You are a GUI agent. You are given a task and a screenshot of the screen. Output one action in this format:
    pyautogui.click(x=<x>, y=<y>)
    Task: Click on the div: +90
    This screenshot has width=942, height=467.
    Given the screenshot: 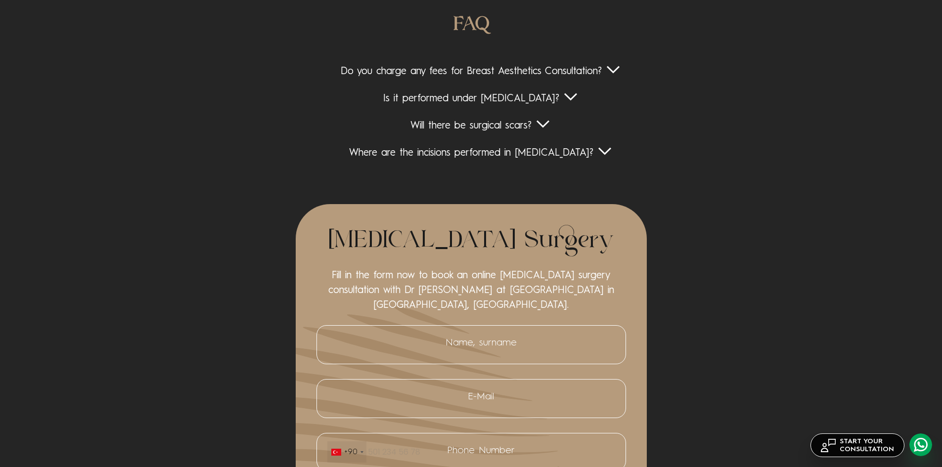 What is the action you would take?
    pyautogui.click(x=350, y=452)
    